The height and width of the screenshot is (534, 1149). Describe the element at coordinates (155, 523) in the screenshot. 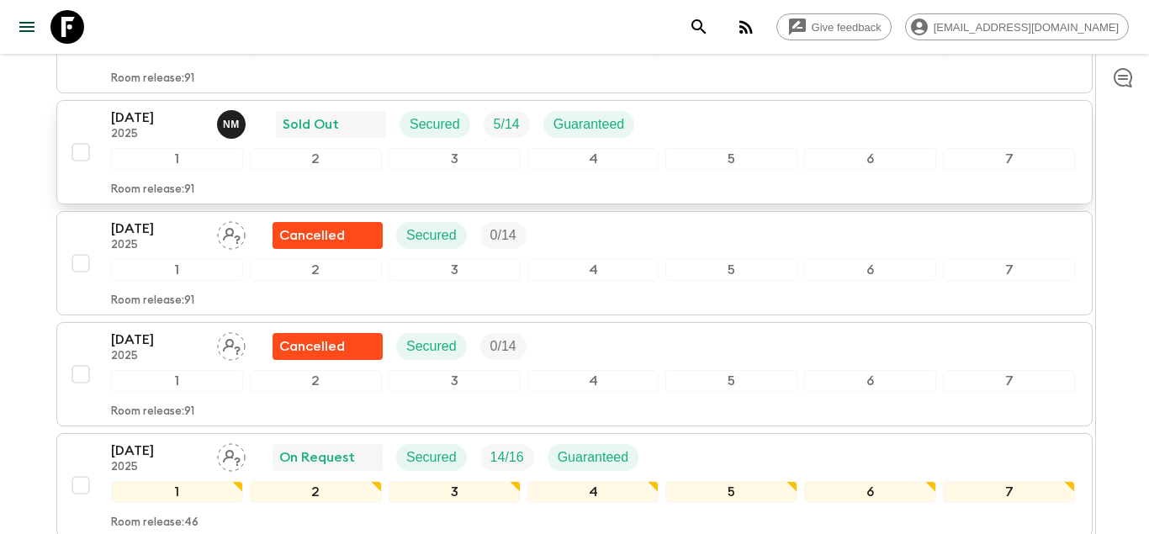

I see `p: Room release: 46` at that location.